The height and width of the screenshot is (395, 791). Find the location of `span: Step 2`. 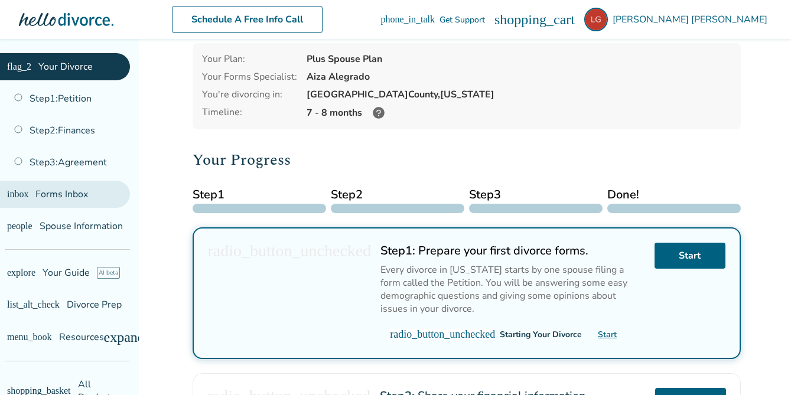

span: Step 2 is located at coordinates (398, 195).